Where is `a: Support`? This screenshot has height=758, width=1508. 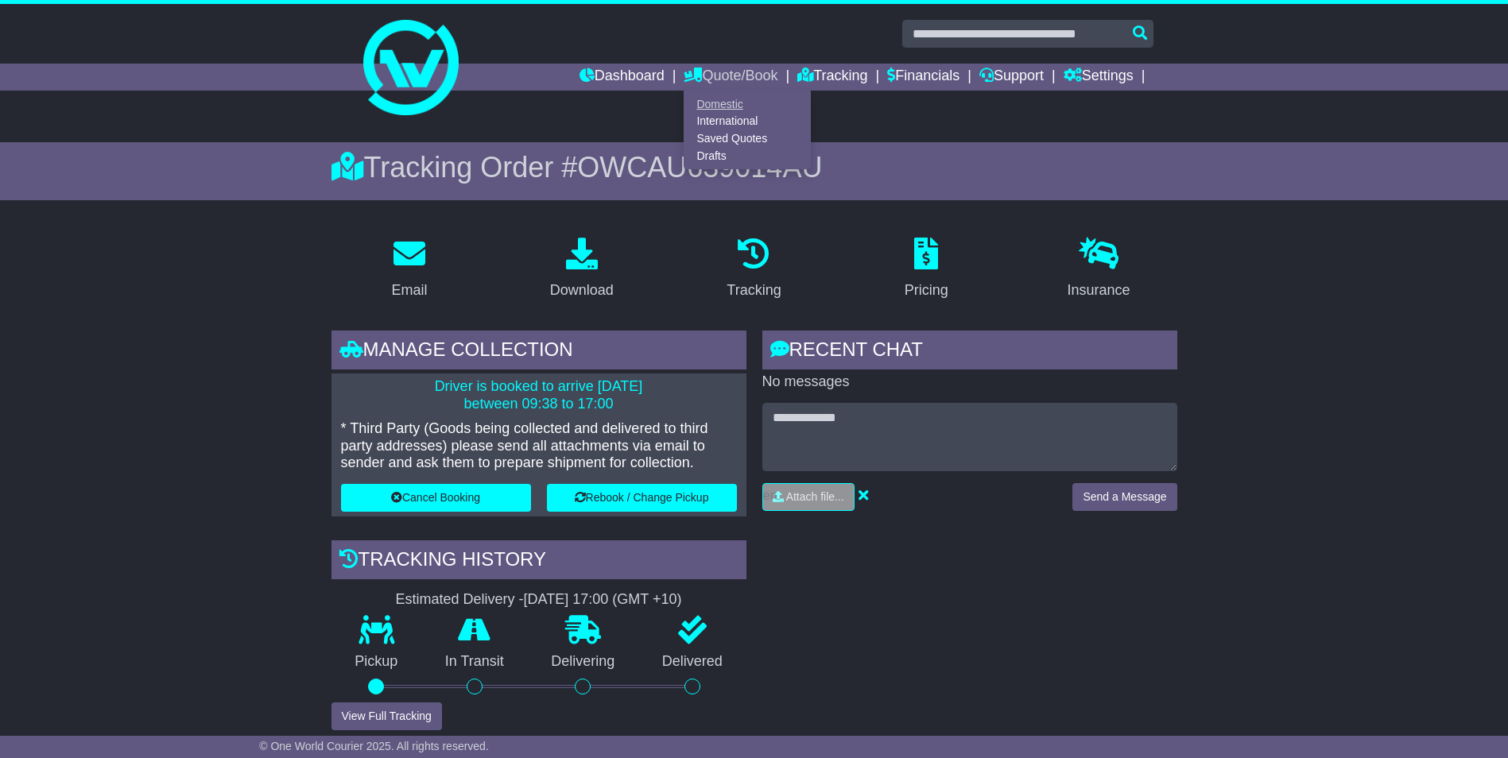
a: Support is located at coordinates (1011, 77).